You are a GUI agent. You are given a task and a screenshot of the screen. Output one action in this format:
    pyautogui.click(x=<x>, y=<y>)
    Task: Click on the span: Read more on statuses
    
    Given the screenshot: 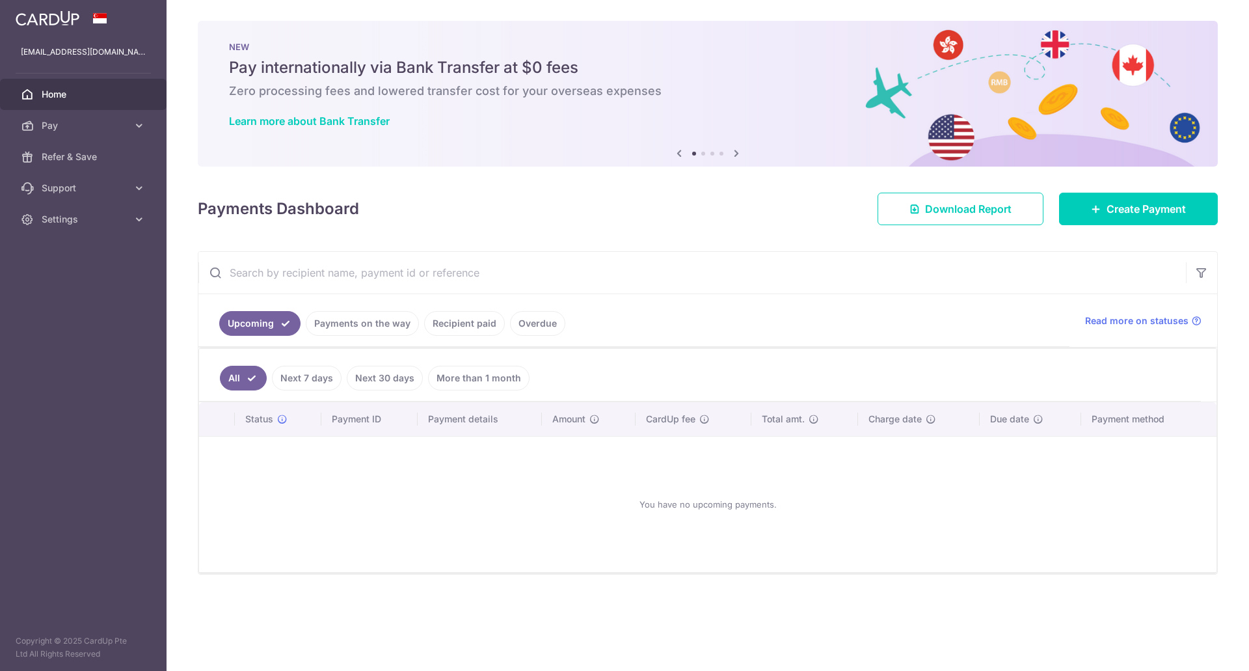 What is the action you would take?
    pyautogui.click(x=1136, y=321)
    